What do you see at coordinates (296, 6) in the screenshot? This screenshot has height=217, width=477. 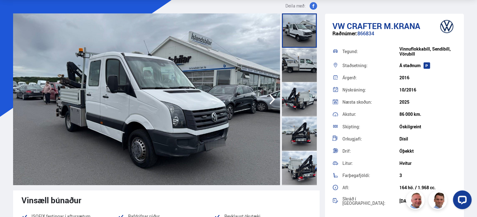 I see `span: Deila með:` at bounding box center [296, 6].